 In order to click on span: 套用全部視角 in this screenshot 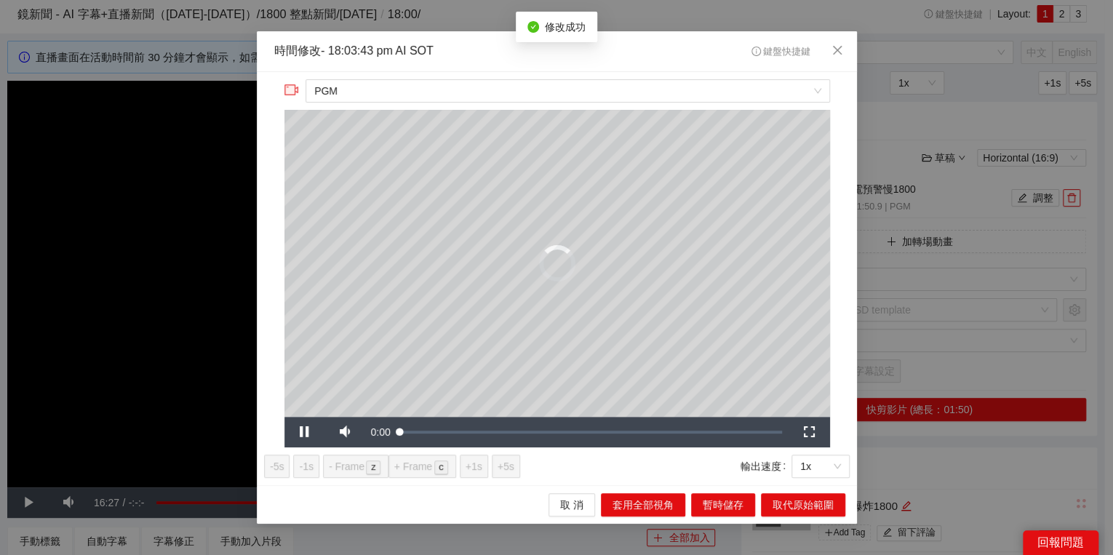, I will do `click(643, 505)`.